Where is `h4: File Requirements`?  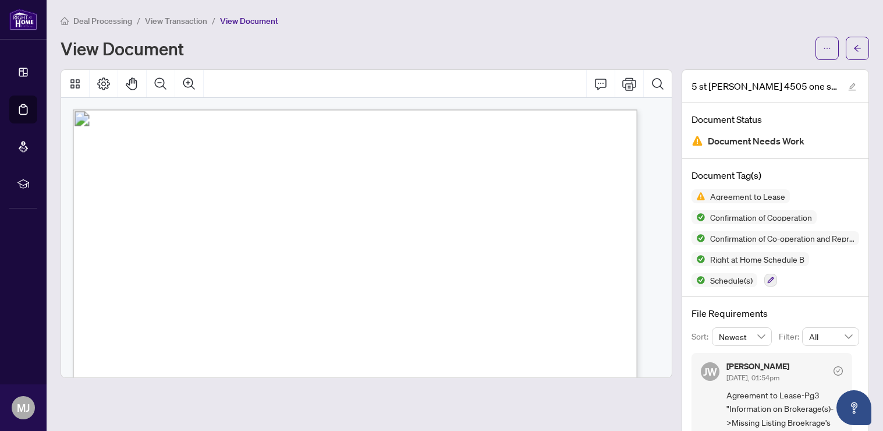 h4: File Requirements is located at coordinates (776, 313).